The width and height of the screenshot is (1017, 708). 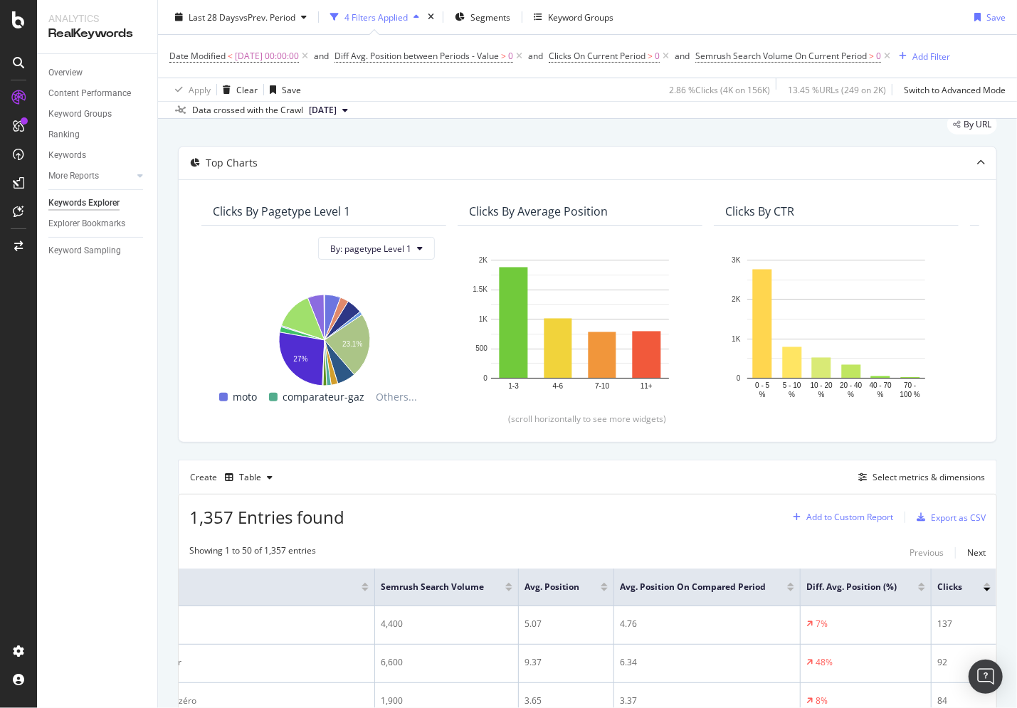 What do you see at coordinates (90, 93) in the screenshot?
I see `div: Content Performance` at bounding box center [90, 93].